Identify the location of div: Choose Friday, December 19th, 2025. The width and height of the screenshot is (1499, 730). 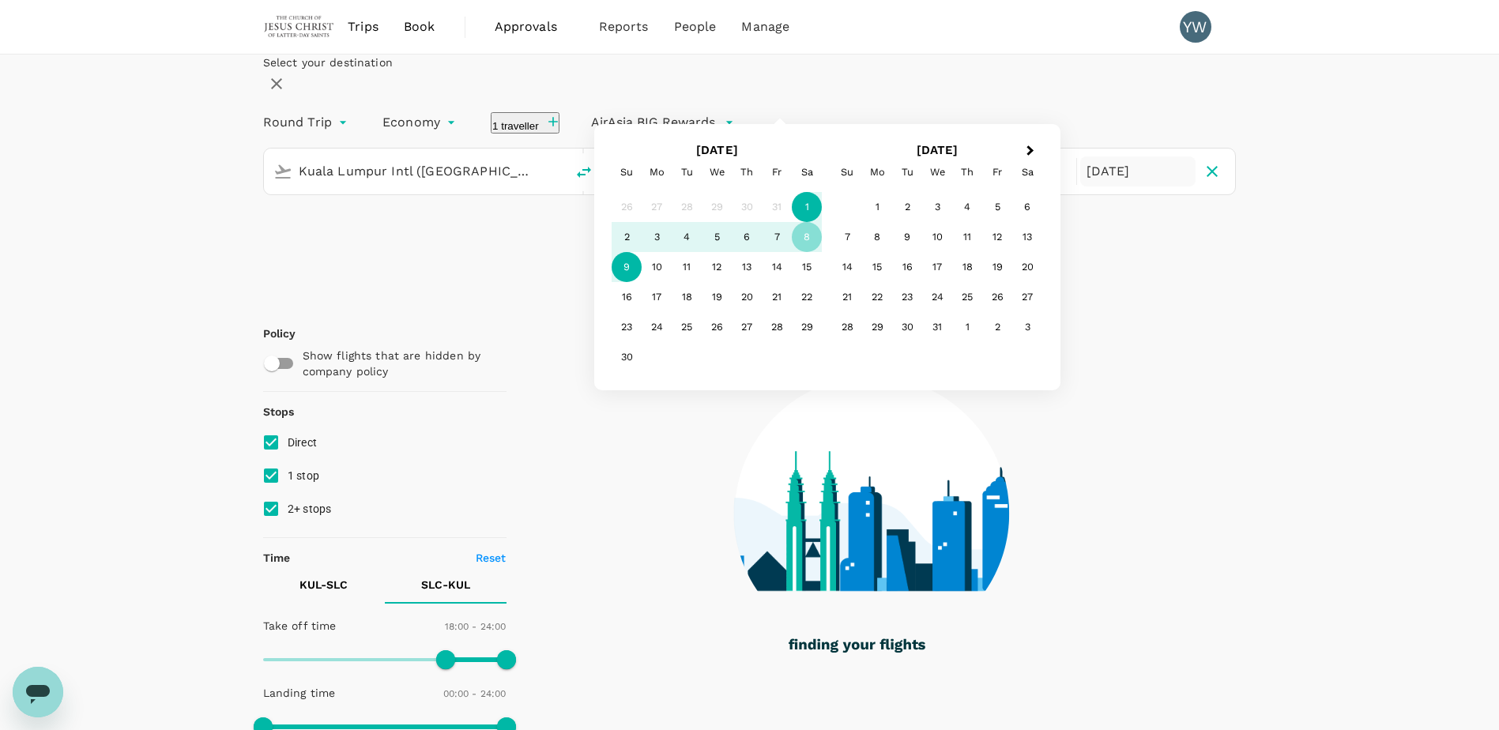
(997, 267).